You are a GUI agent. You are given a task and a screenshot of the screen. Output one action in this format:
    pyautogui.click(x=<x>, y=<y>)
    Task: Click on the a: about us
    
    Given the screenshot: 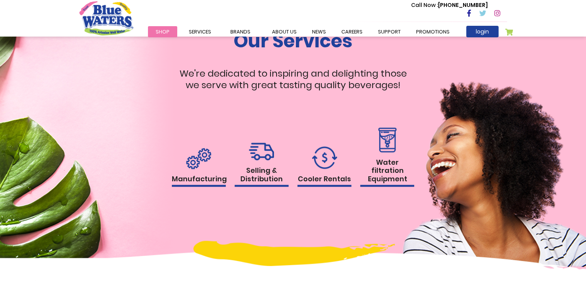 What is the action you would take?
    pyautogui.click(x=284, y=32)
    